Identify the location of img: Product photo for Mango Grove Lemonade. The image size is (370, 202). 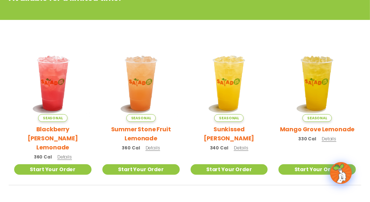
(317, 83).